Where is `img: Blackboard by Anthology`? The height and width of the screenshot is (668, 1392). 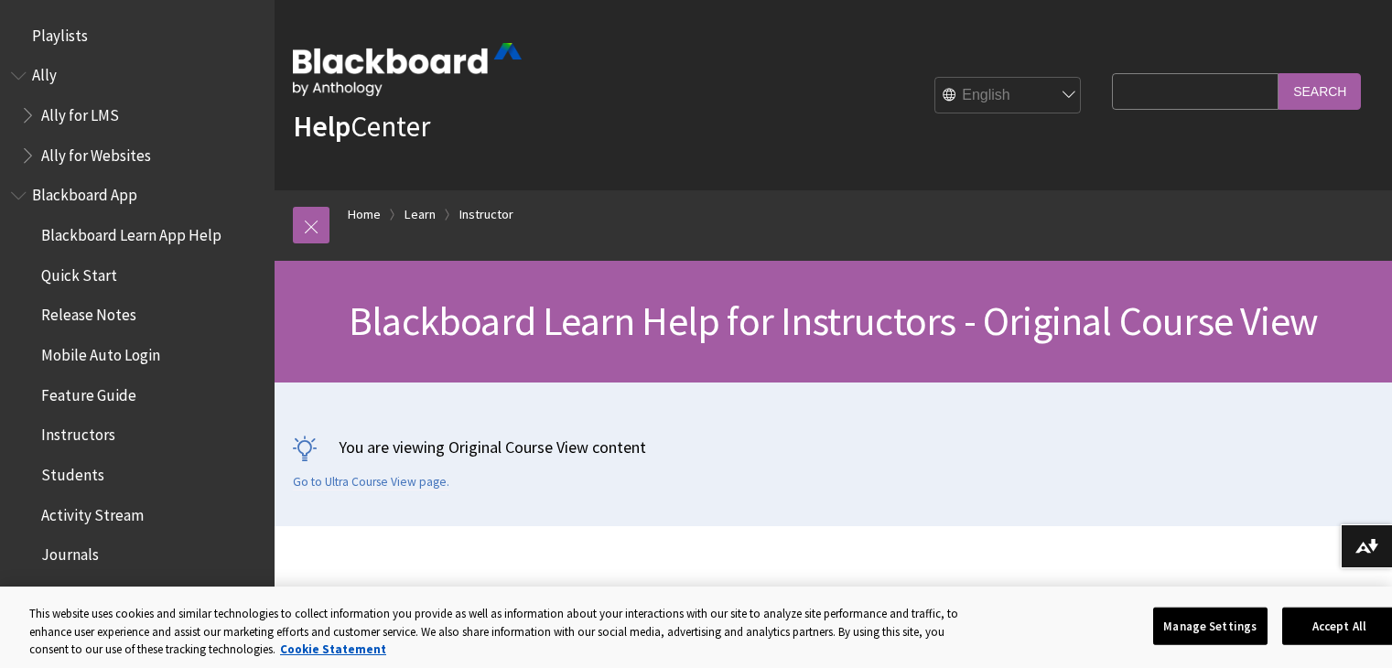
img: Blackboard by Anthology is located at coordinates (407, 70).